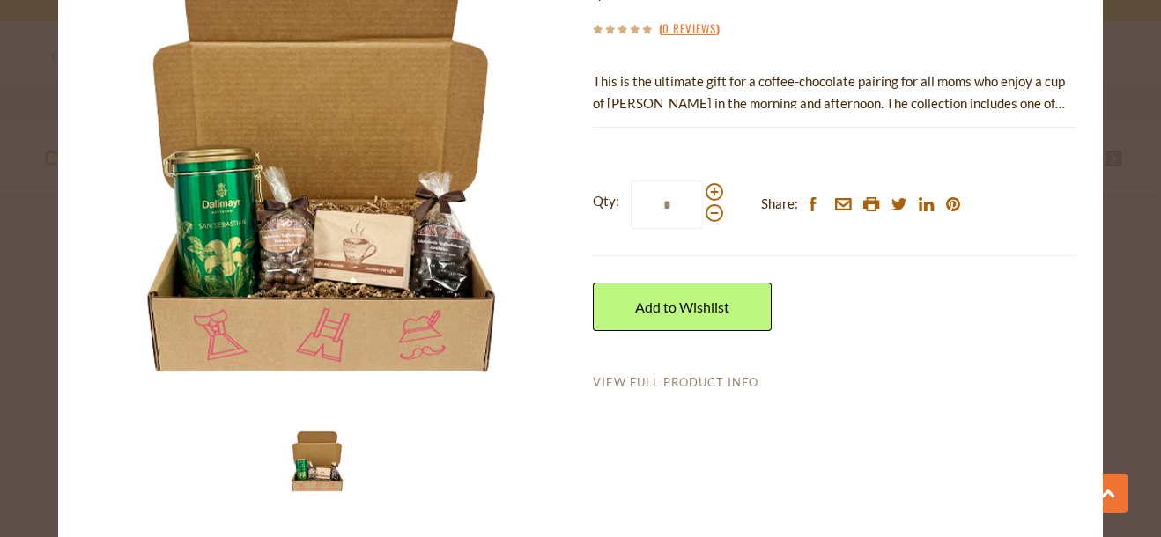 This screenshot has width=1161, height=537. What do you see at coordinates (318, 461) in the screenshot?
I see `img: The Mama Needs Coffee Collection` at bounding box center [318, 461].